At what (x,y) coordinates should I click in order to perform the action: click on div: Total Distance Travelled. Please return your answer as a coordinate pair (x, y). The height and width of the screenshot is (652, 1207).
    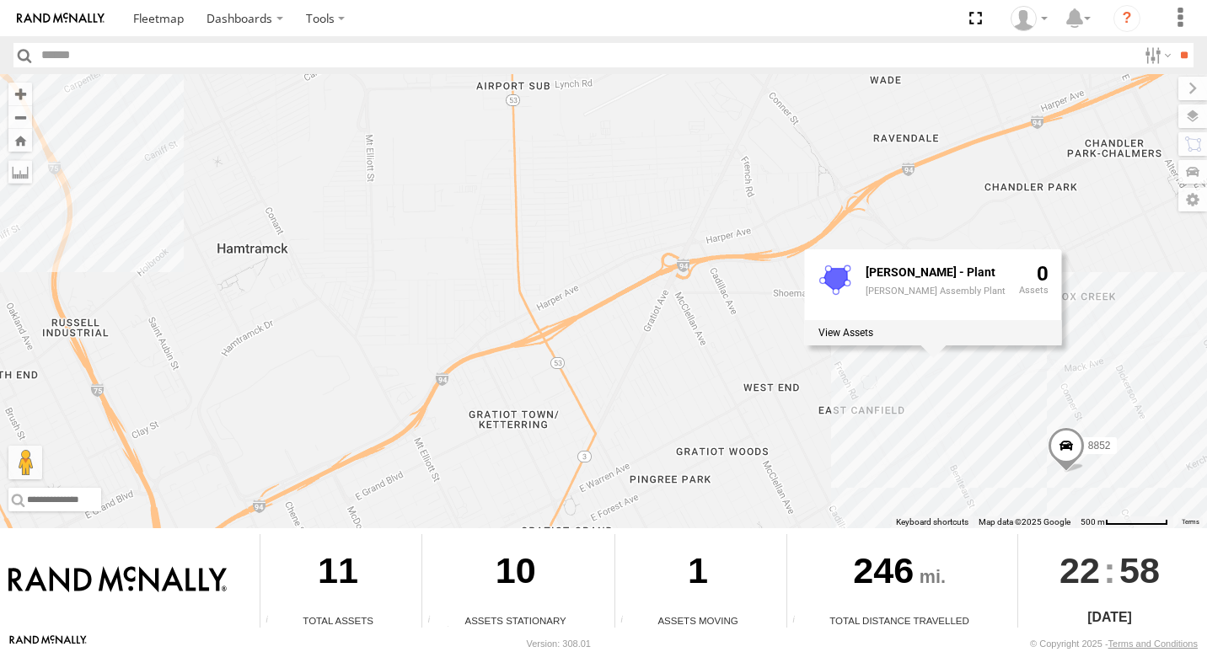
    Looking at the image, I should click on (899, 620).